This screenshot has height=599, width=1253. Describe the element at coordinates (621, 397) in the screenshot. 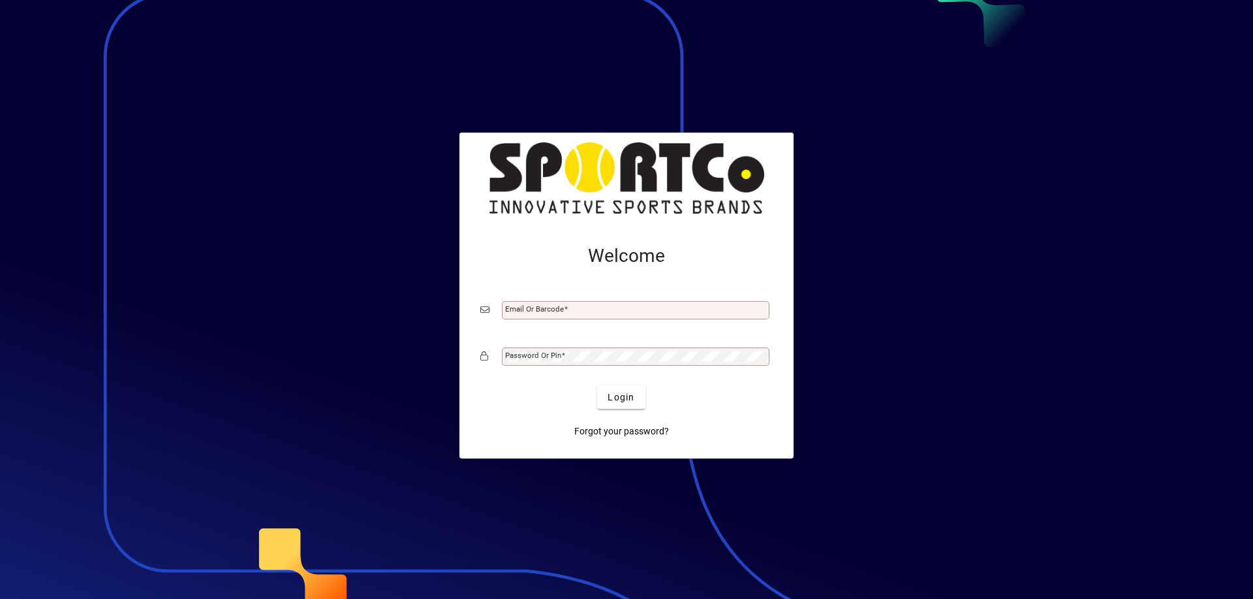

I see `span: Login` at that location.